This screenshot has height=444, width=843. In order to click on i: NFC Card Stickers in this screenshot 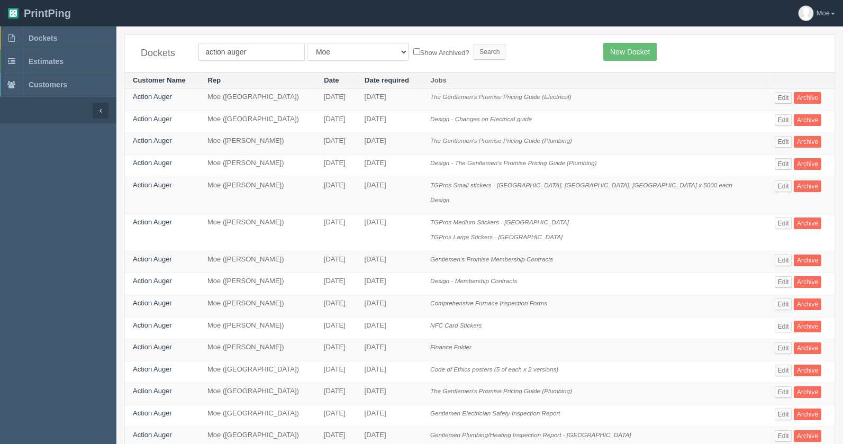, I will do `click(456, 325)`.